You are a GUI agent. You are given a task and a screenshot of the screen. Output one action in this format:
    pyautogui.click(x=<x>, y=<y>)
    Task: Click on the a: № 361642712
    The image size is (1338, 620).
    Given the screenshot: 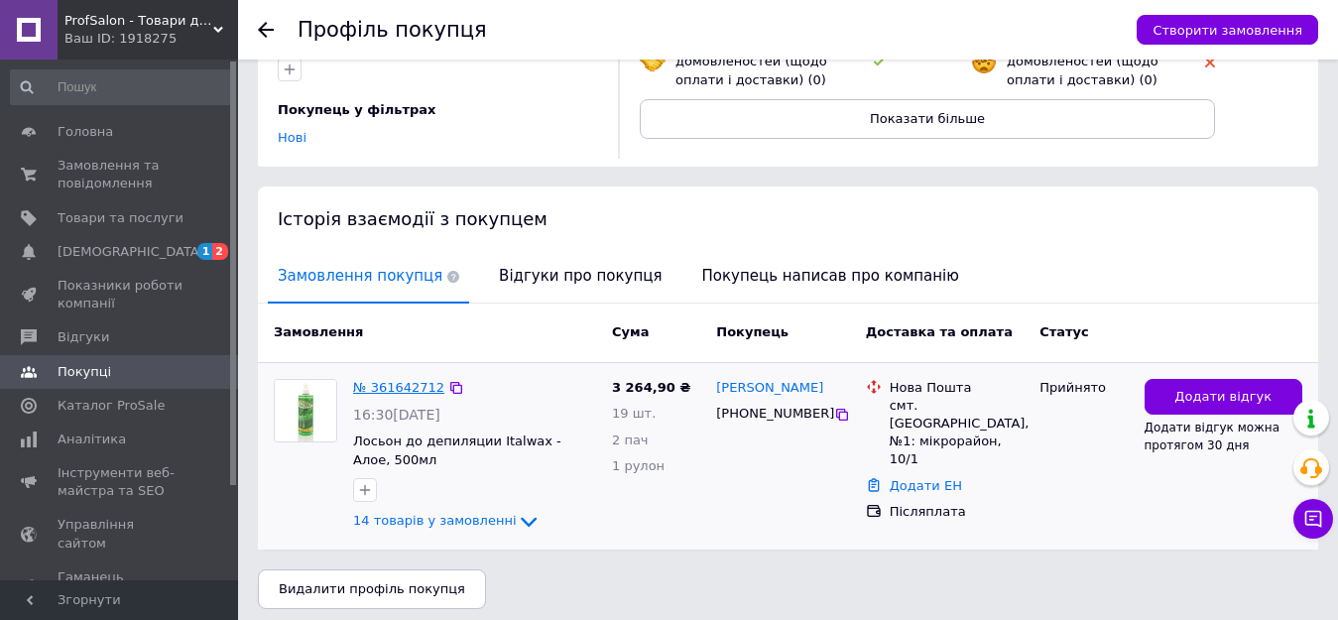 What is the action you would take?
    pyautogui.click(x=399, y=387)
    